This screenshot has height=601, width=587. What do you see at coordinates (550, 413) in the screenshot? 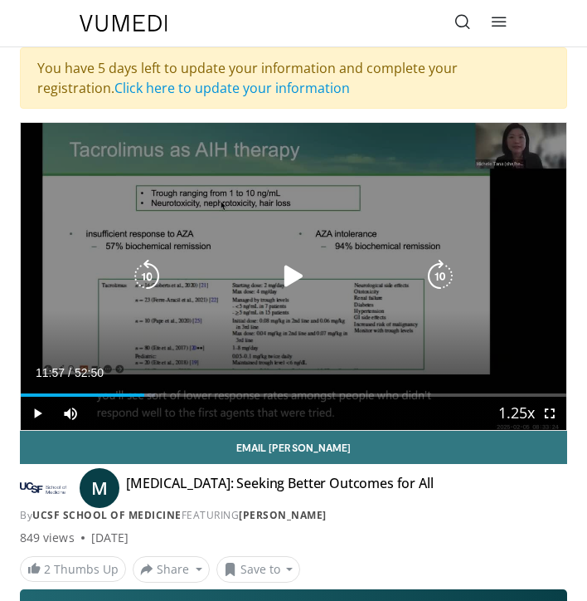
I see `button: Fullscreen` at bounding box center [550, 413].